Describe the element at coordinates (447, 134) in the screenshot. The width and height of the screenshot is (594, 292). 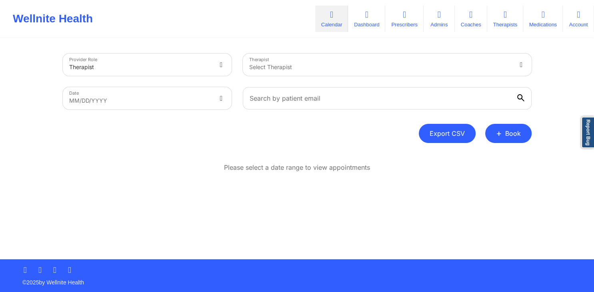
I see `button: Export CSV` at that location.